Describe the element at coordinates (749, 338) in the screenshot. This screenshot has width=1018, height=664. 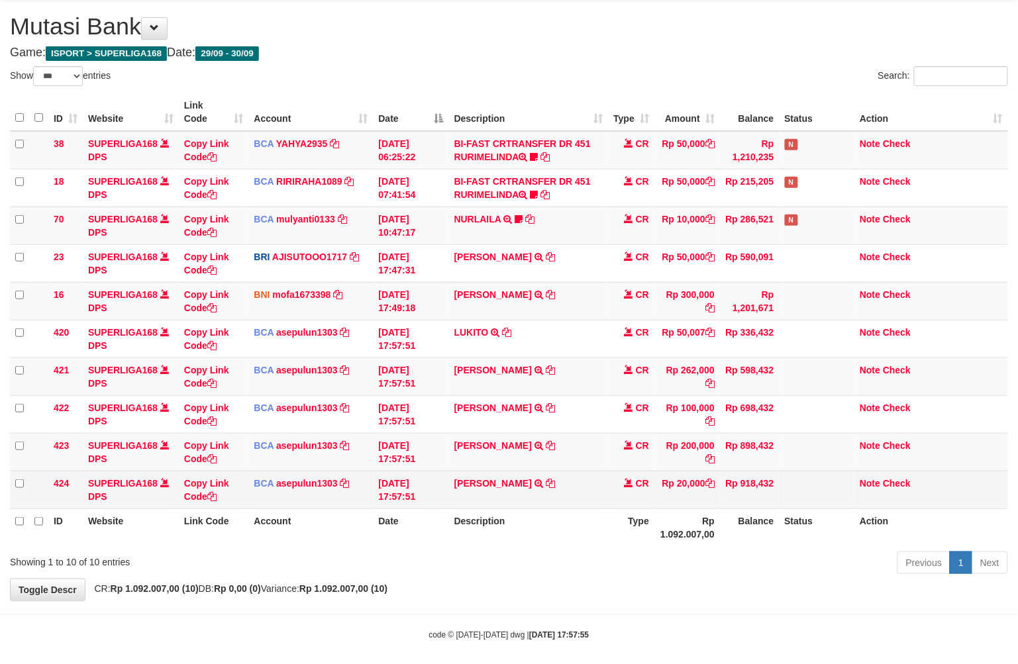
I see `td: Rp 336,432` at that location.